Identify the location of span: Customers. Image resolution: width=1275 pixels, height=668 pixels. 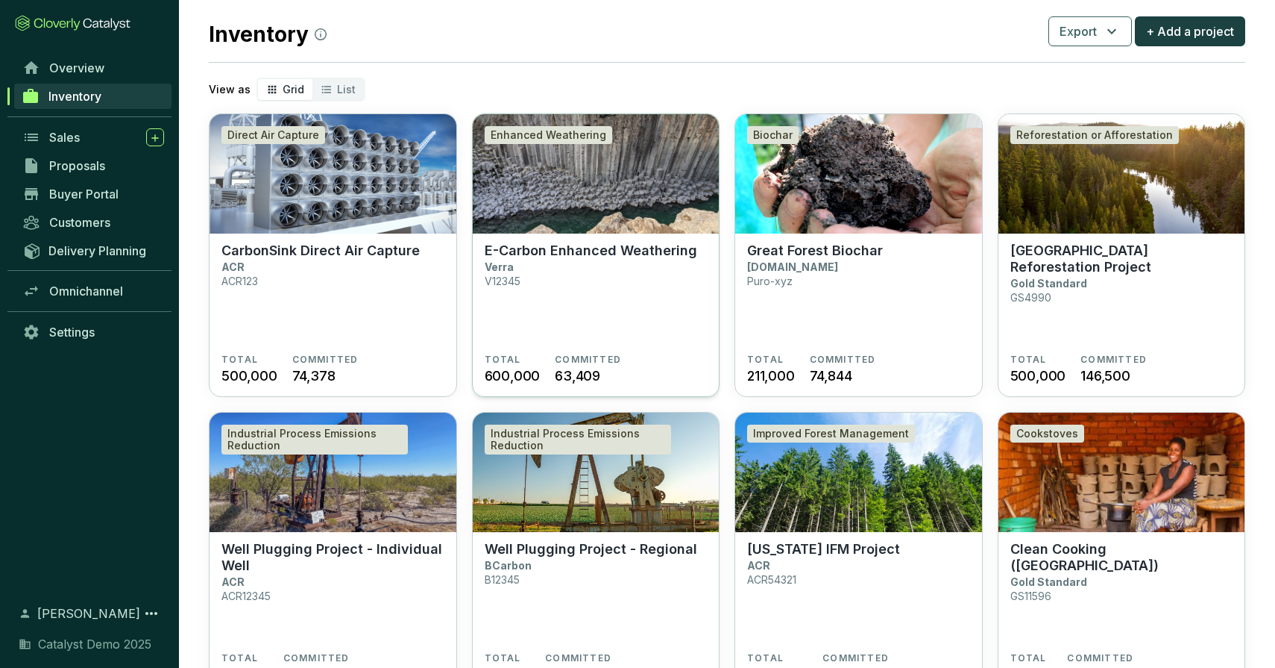
(80, 222).